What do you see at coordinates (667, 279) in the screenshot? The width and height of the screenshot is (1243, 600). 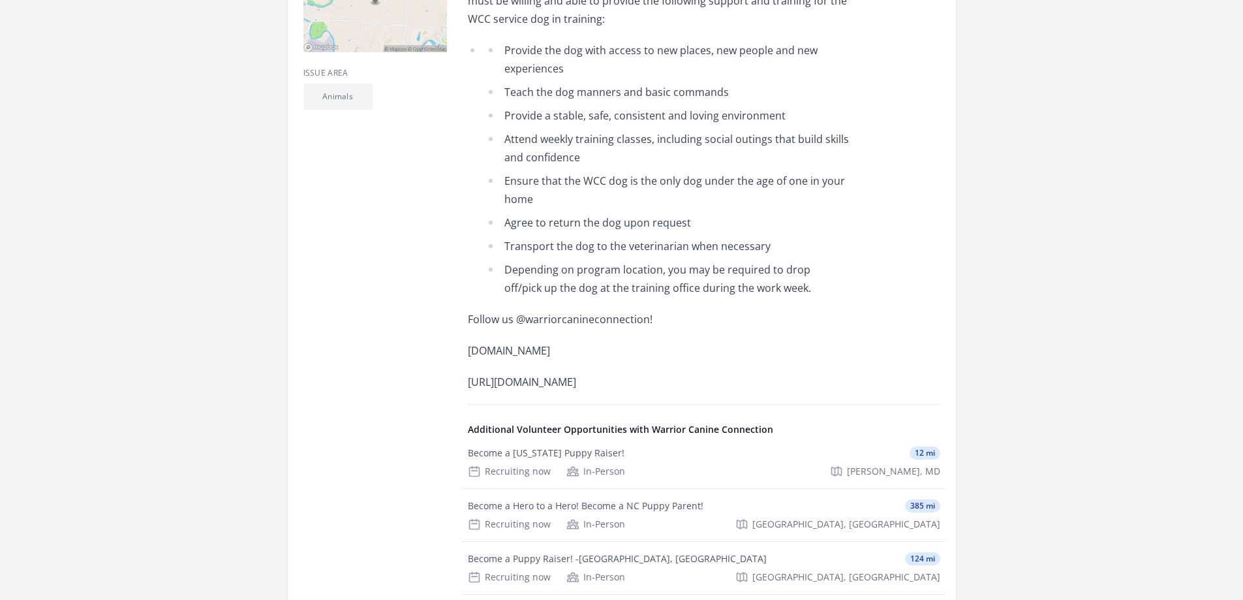 I see `li: Depending on program location, you may be required to drop off/pick up the dog at the training of...` at bounding box center [667, 279].